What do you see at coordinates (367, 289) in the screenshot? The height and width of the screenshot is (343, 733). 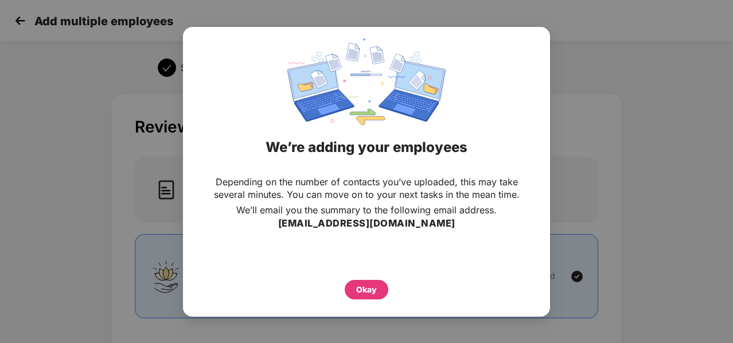 I see `div: Okay` at bounding box center [367, 289].